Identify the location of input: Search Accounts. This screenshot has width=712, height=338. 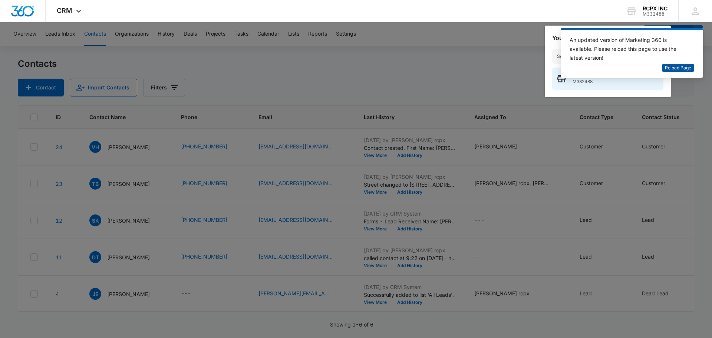
(608, 56).